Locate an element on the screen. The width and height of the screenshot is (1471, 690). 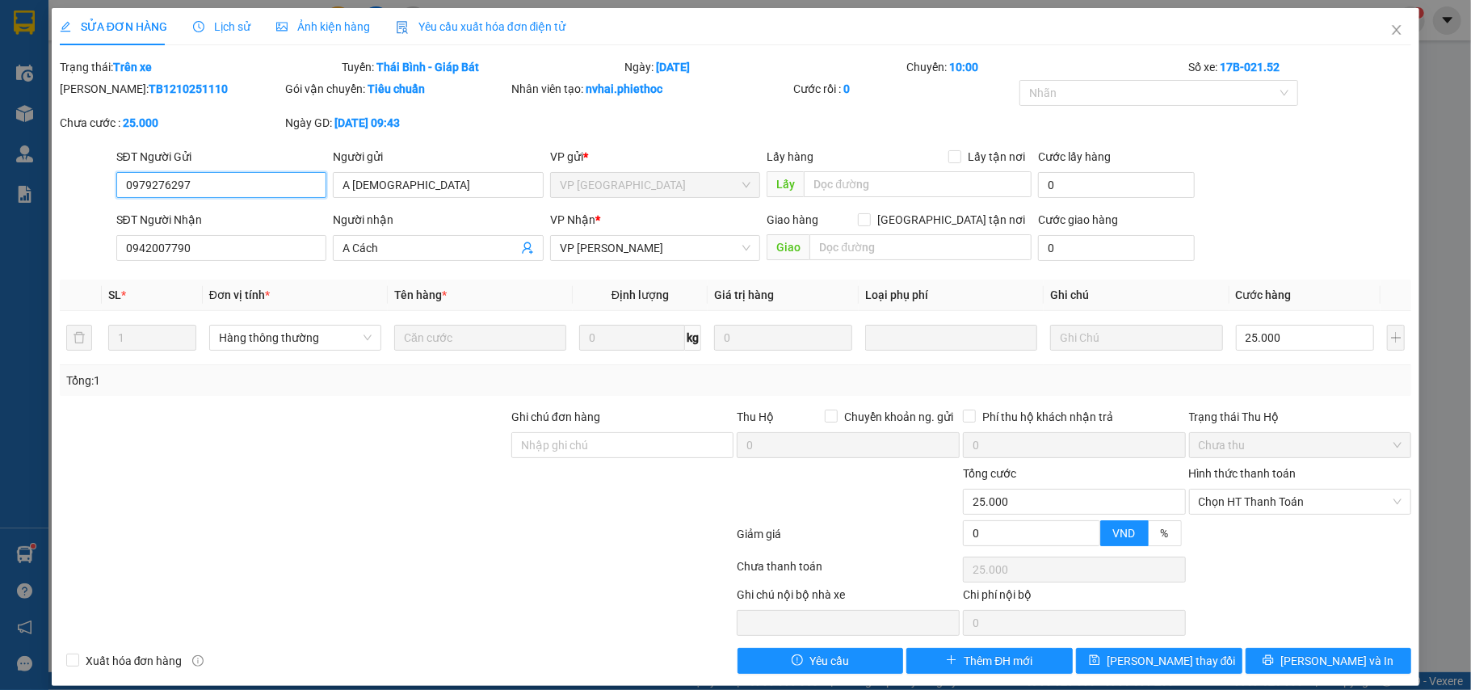
span: Xuất hóa đơn hàng is located at coordinates (134, 661).